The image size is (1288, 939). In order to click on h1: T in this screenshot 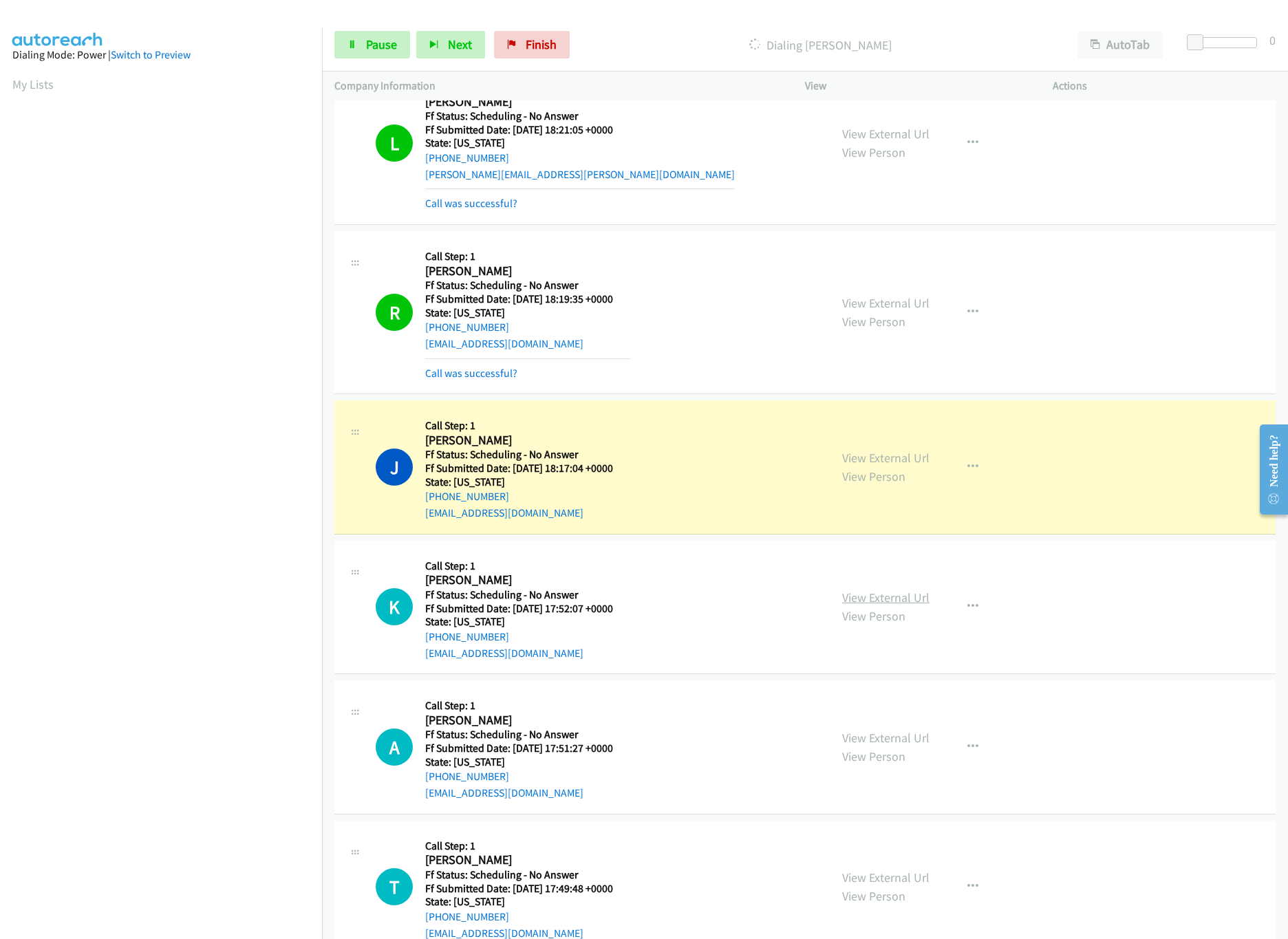, I will do `click(394, 887)`.